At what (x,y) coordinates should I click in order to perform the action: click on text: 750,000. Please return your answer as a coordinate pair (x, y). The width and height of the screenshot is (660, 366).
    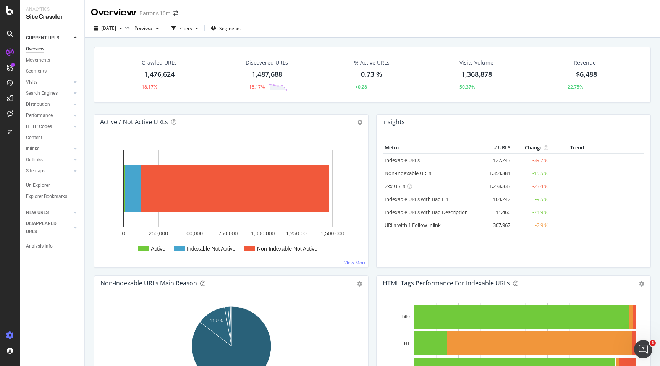
    Looking at the image, I should click on (228, 233).